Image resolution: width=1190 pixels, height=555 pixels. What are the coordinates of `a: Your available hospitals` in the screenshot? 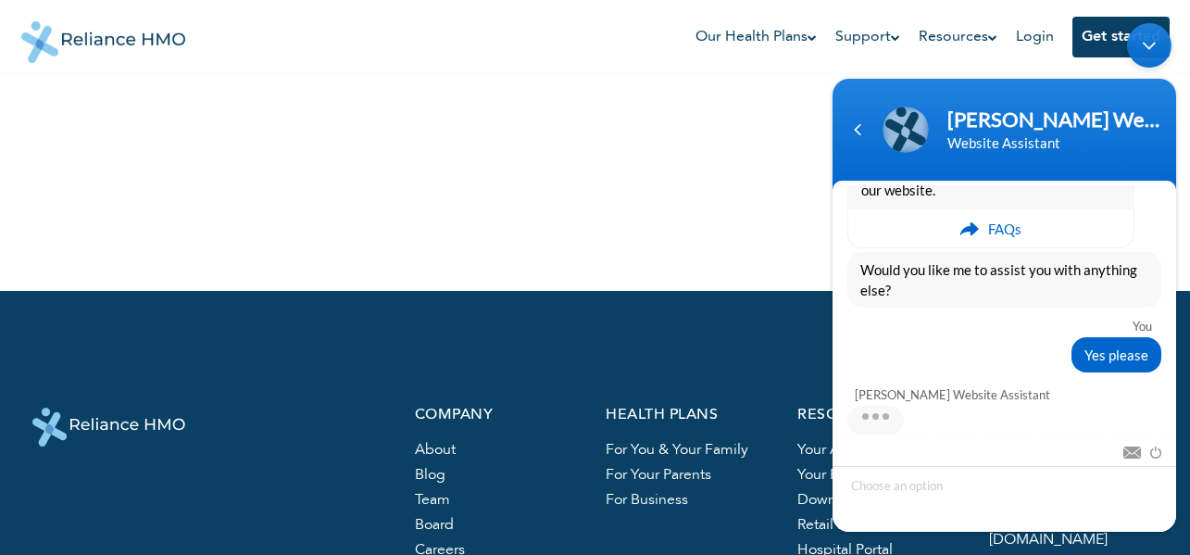 It's located at (876, 450).